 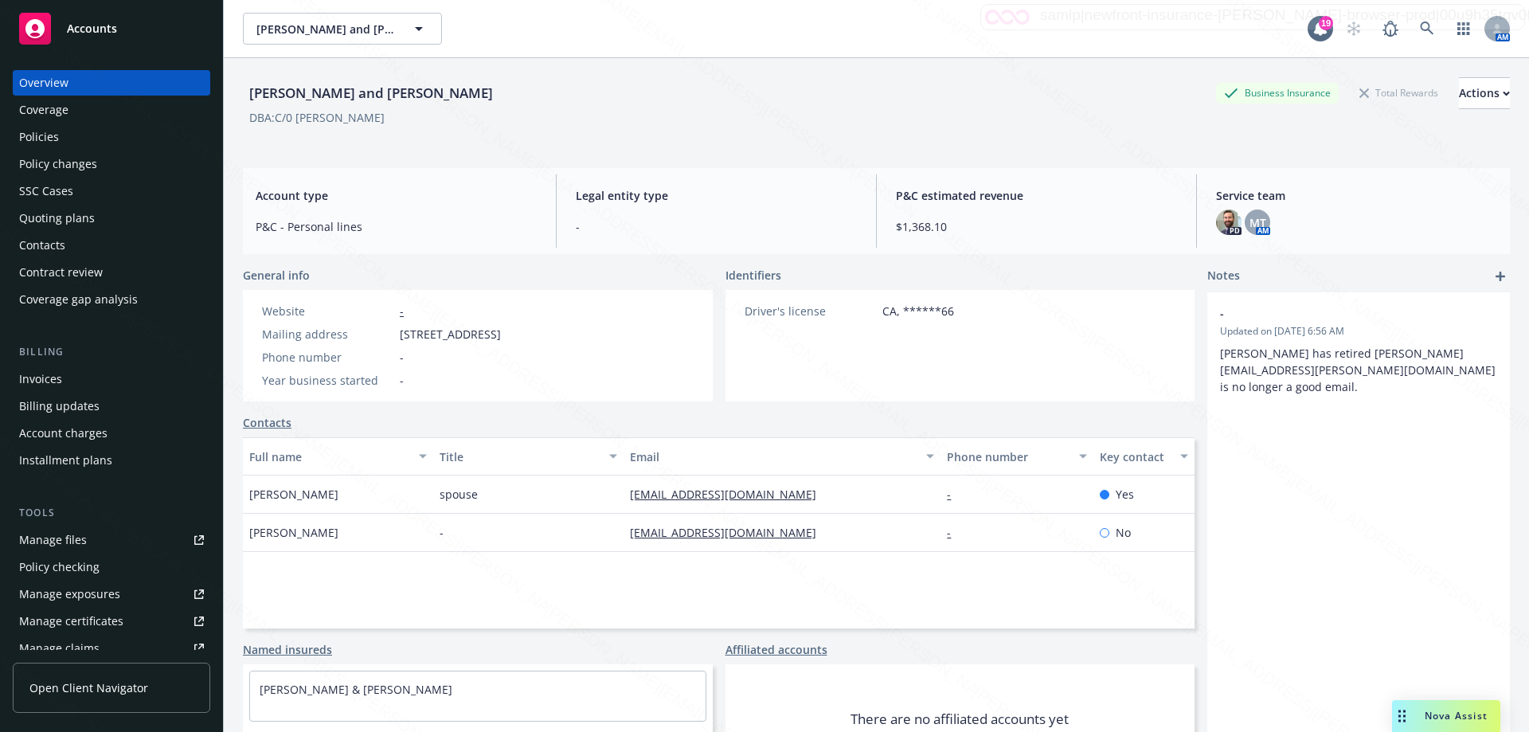 I want to click on div: Policy changes, so click(x=58, y=164).